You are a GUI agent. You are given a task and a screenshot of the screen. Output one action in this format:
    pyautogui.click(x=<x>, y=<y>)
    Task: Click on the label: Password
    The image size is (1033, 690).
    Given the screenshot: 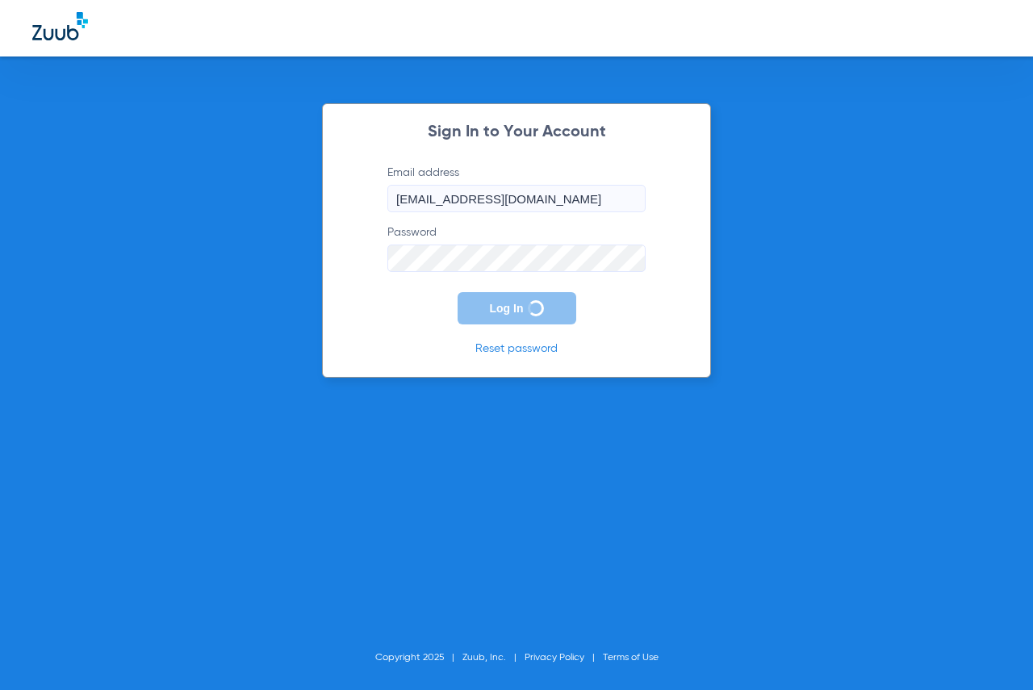 What is the action you would take?
    pyautogui.click(x=517, y=248)
    